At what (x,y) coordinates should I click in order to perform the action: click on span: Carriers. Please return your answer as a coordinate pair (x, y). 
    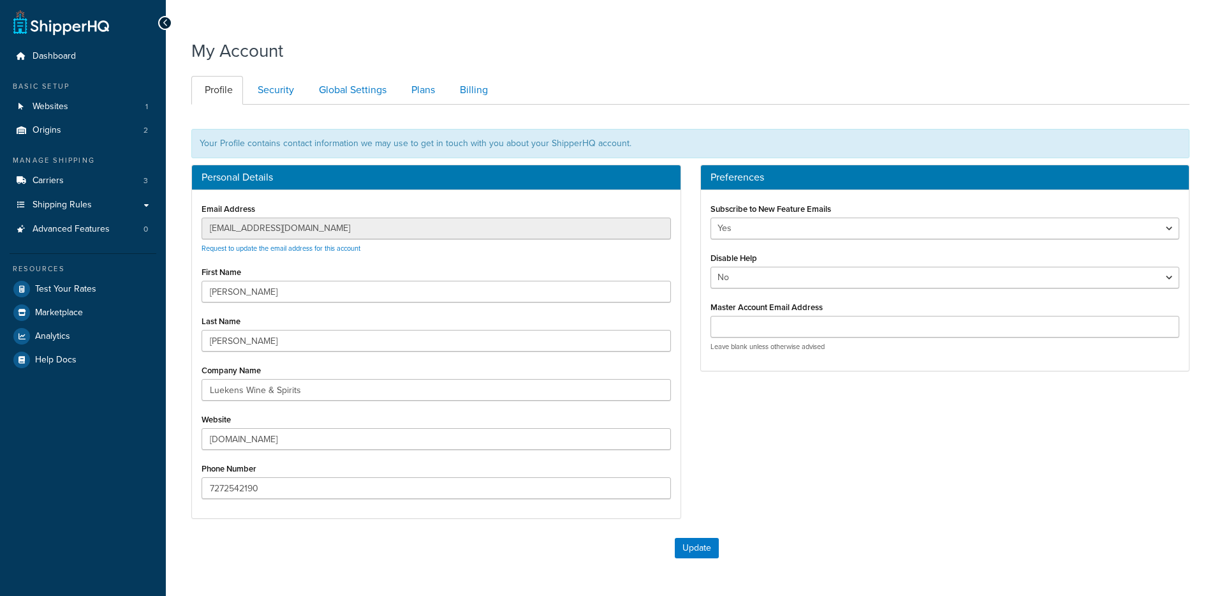
    Looking at the image, I should click on (48, 180).